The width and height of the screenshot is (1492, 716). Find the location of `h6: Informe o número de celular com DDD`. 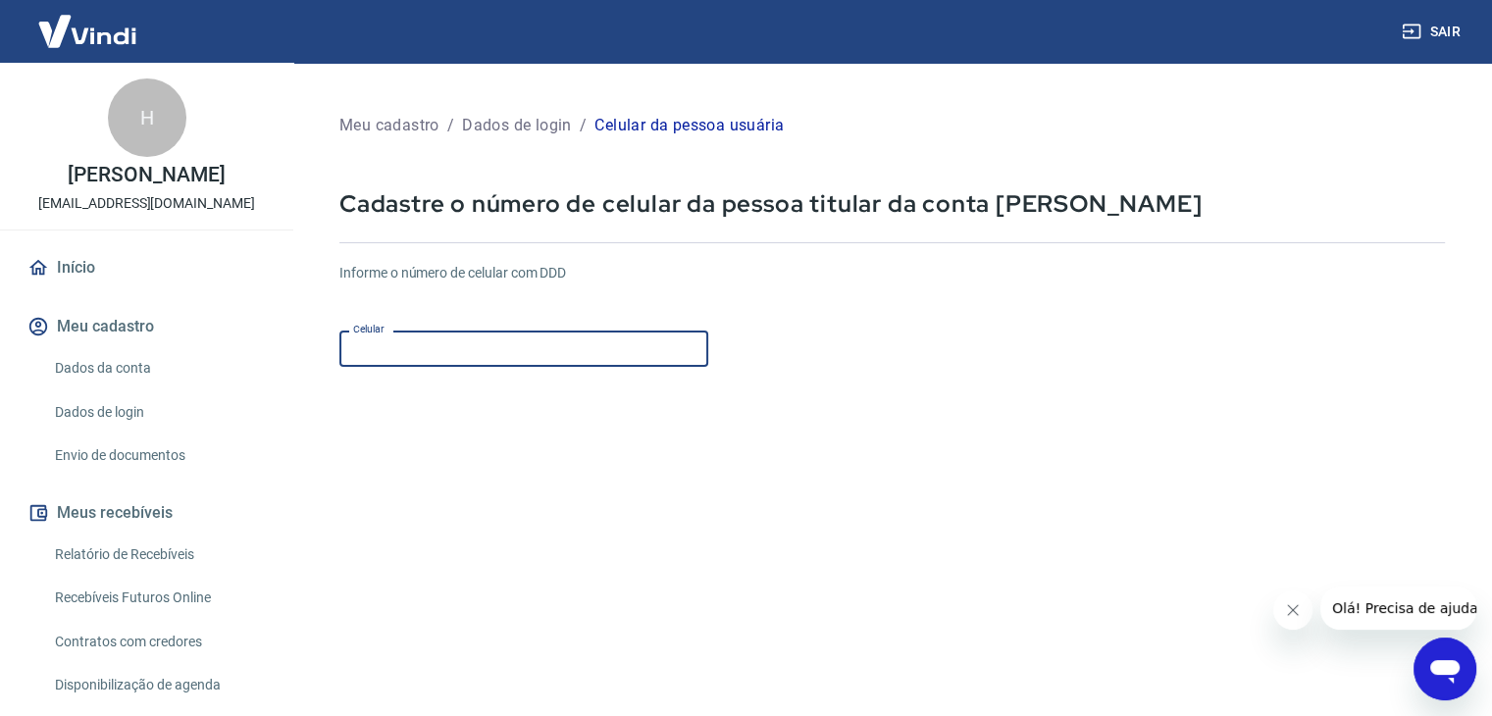

h6: Informe o número de celular com DDD is located at coordinates (892, 273).